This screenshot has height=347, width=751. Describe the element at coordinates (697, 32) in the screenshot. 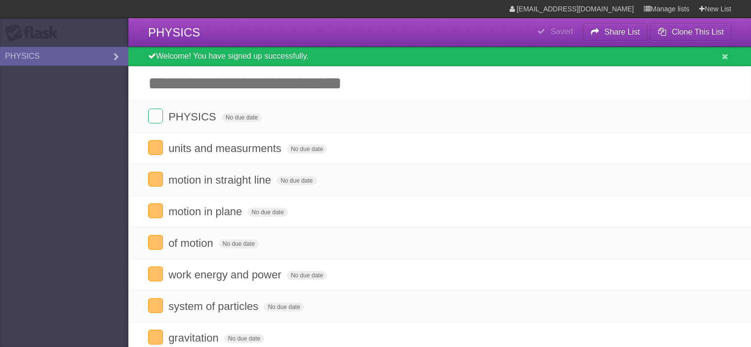

I see `b: Clone This List` at that location.